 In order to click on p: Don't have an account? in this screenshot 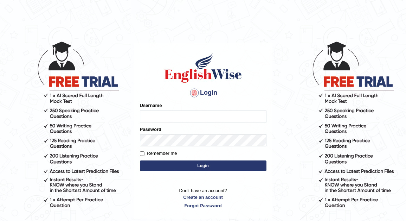, I will do `click(203, 198)`.